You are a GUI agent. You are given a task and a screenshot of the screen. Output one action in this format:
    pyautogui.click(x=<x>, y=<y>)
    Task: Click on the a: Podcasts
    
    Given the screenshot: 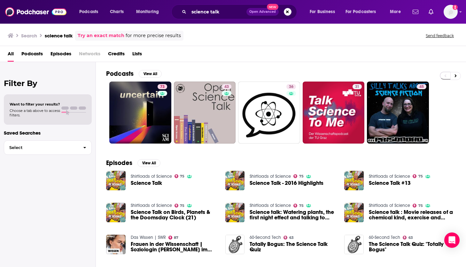 What is the action you would take?
    pyautogui.click(x=32, y=55)
    